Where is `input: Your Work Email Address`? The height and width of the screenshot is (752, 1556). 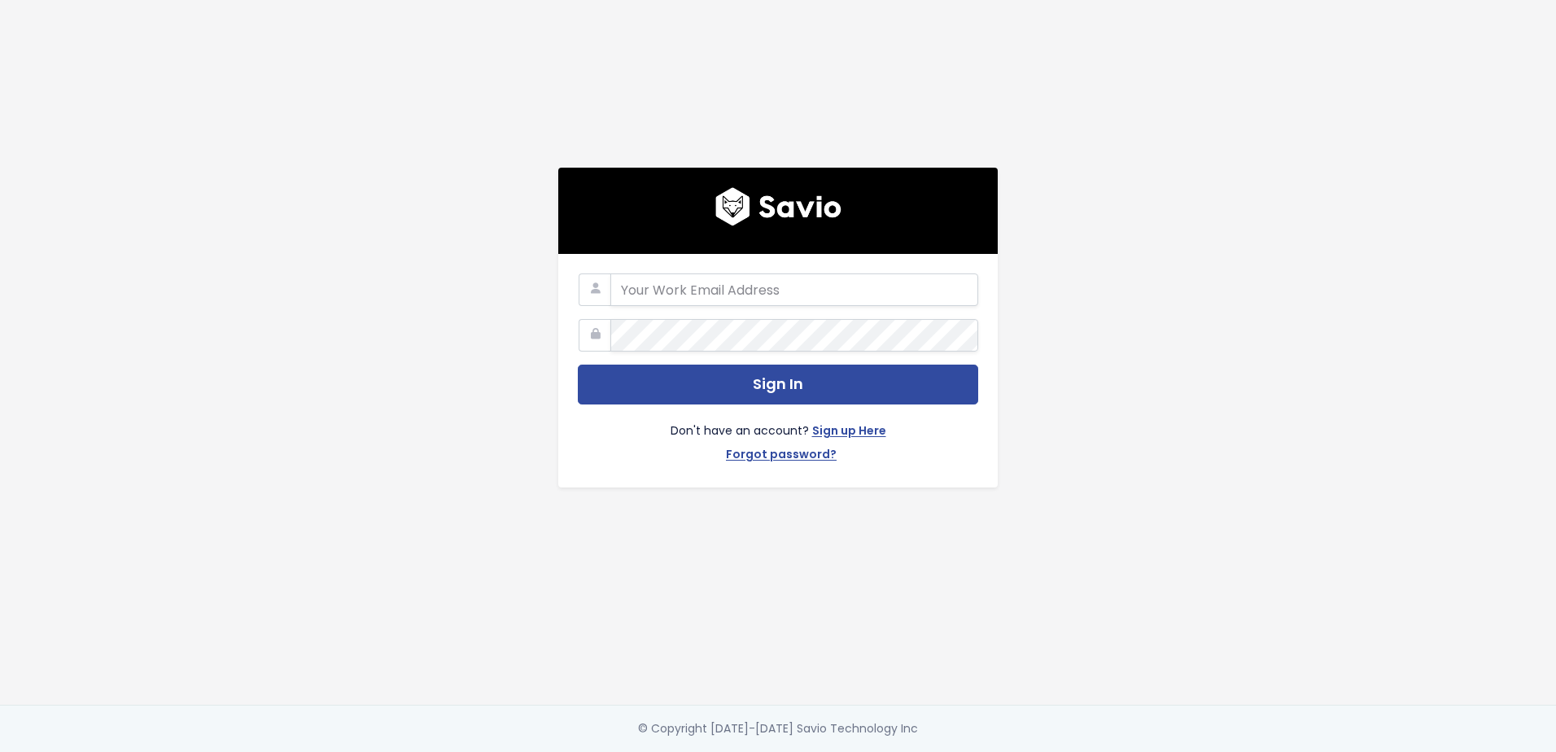 input: Your Work Email Address is located at coordinates (794, 290).